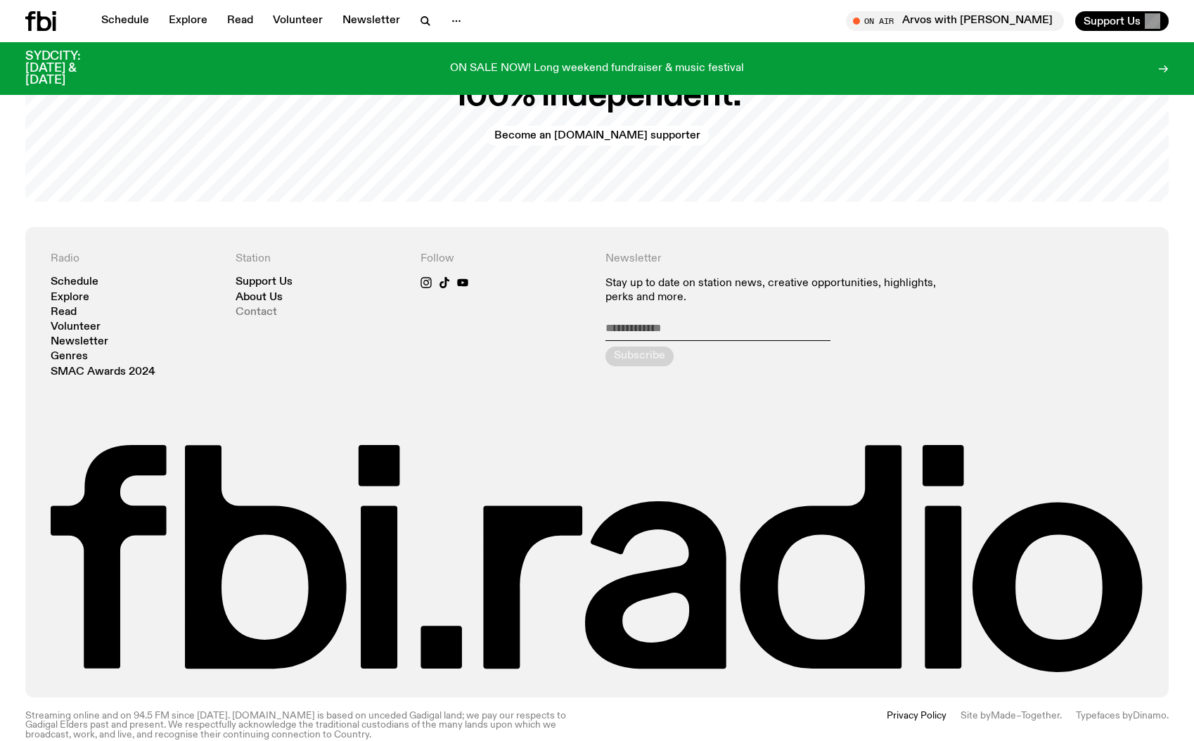 This screenshot has width=1194, height=741. Describe the element at coordinates (916, 726) in the screenshot. I see `a: Privacy Policy` at that location.